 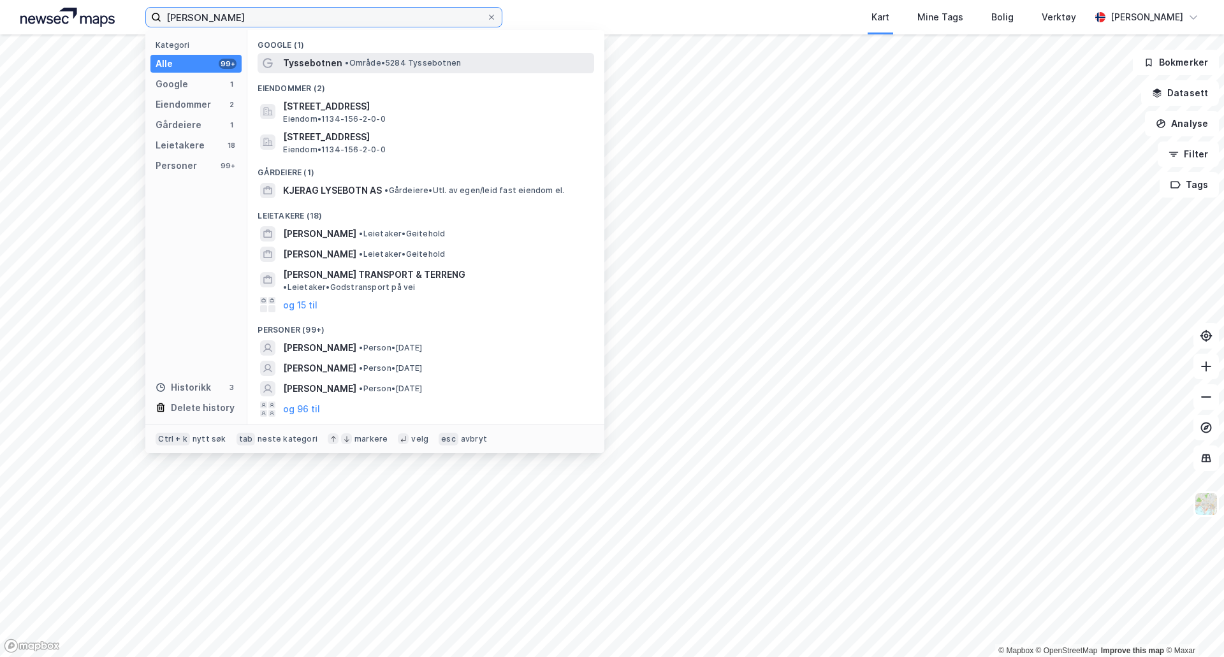 What do you see at coordinates (1180, 93) in the screenshot?
I see `button: Datasett` at bounding box center [1180, 93].